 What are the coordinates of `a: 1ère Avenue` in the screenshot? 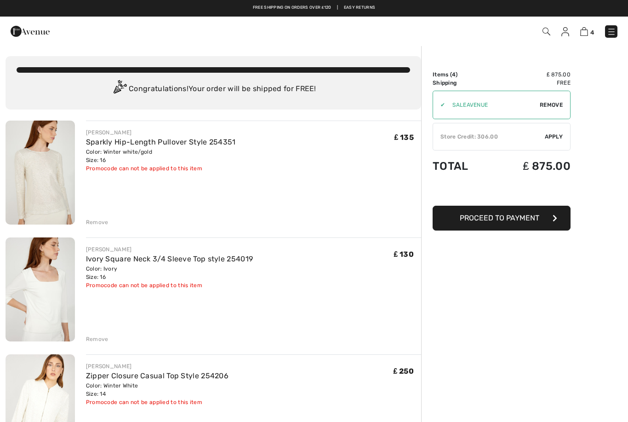 It's located at (30, 30).